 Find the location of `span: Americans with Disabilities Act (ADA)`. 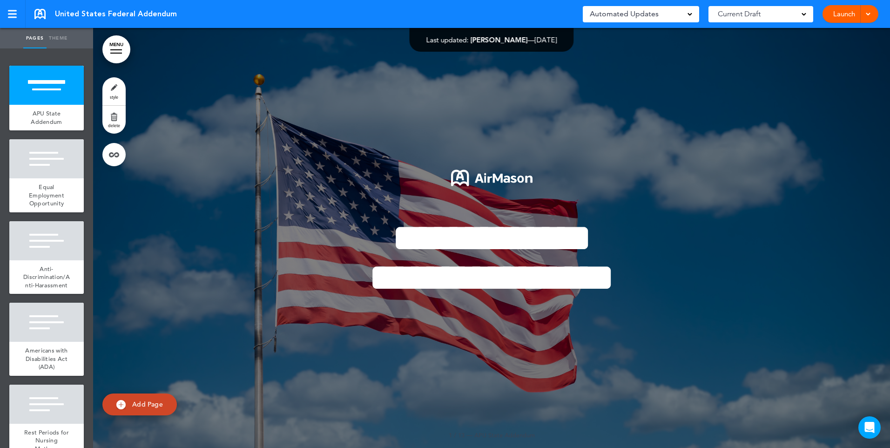

span: Americans with Disabilities Act (ADA) is located at coordinates (46, 359).